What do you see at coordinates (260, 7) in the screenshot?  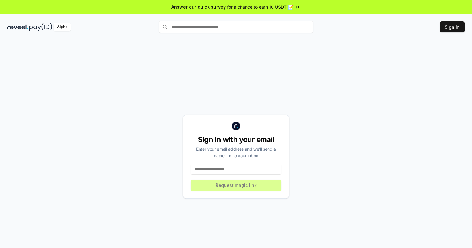 I see `span: for a chance to earn 10 USDT 📝` at bounding box center [260, 7].